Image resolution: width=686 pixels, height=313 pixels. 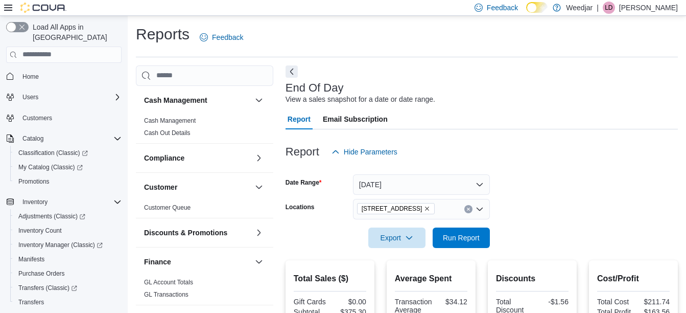 What do you see at coordinates (40, 230) in the screenshot?
I see `a: Inventory Count` at bounding box center [40, 230].